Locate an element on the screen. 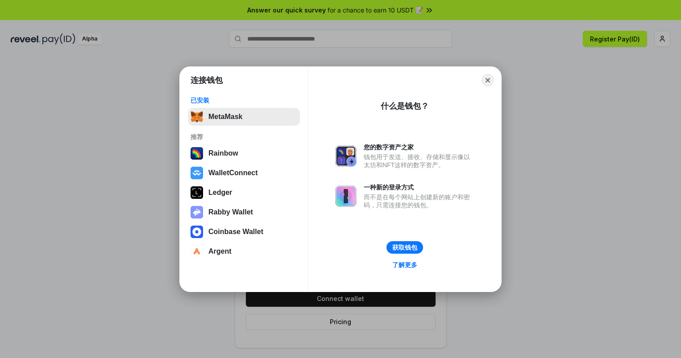 Image resolution: width=681 pixels, height=358 pixels. button: Coinbase Wallet is located at coordinates (244, 232).